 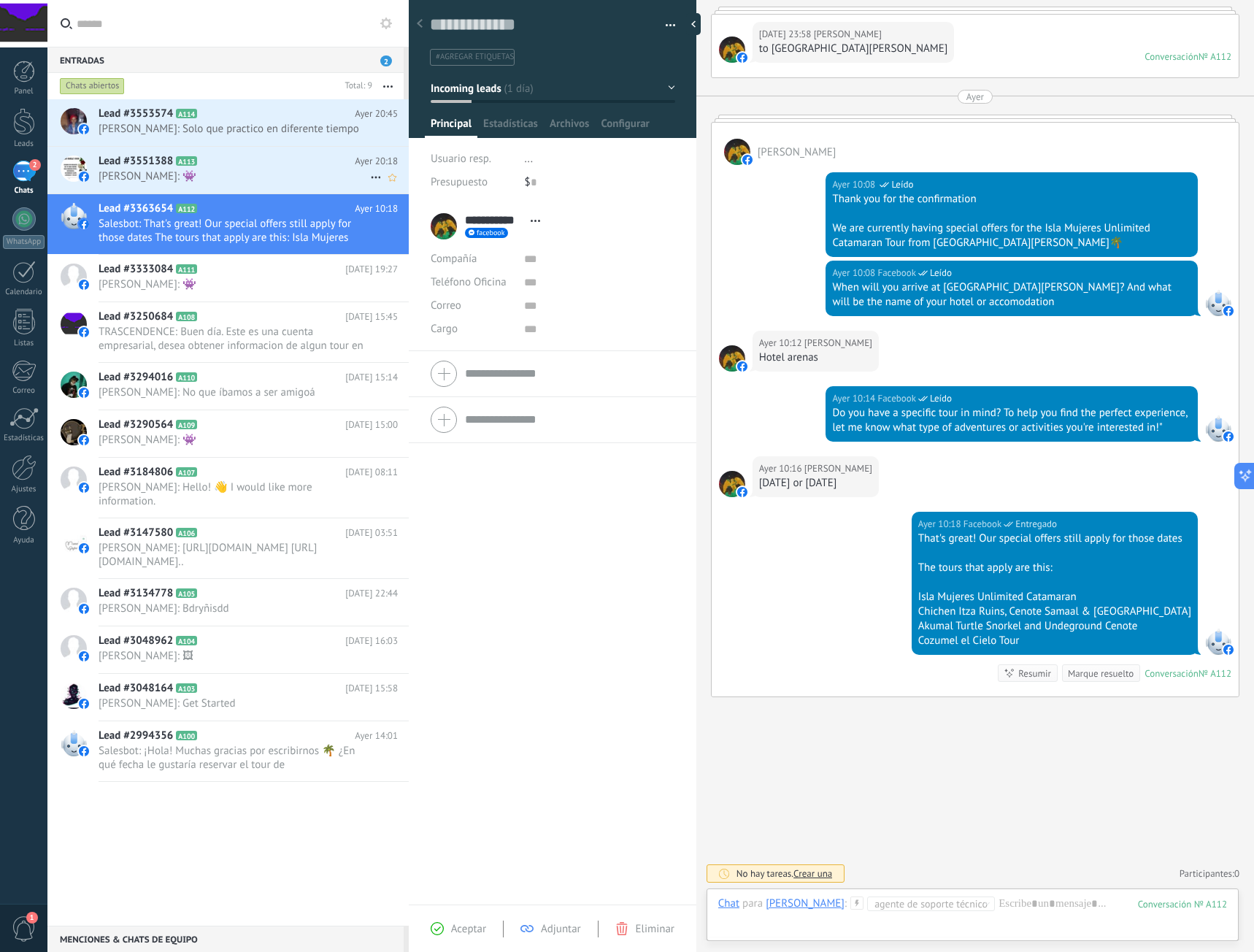 What do you see at coordinates (136, 114) in the screenshot?
I see `span: Lead #3553574` at bounding box center [136, 114].